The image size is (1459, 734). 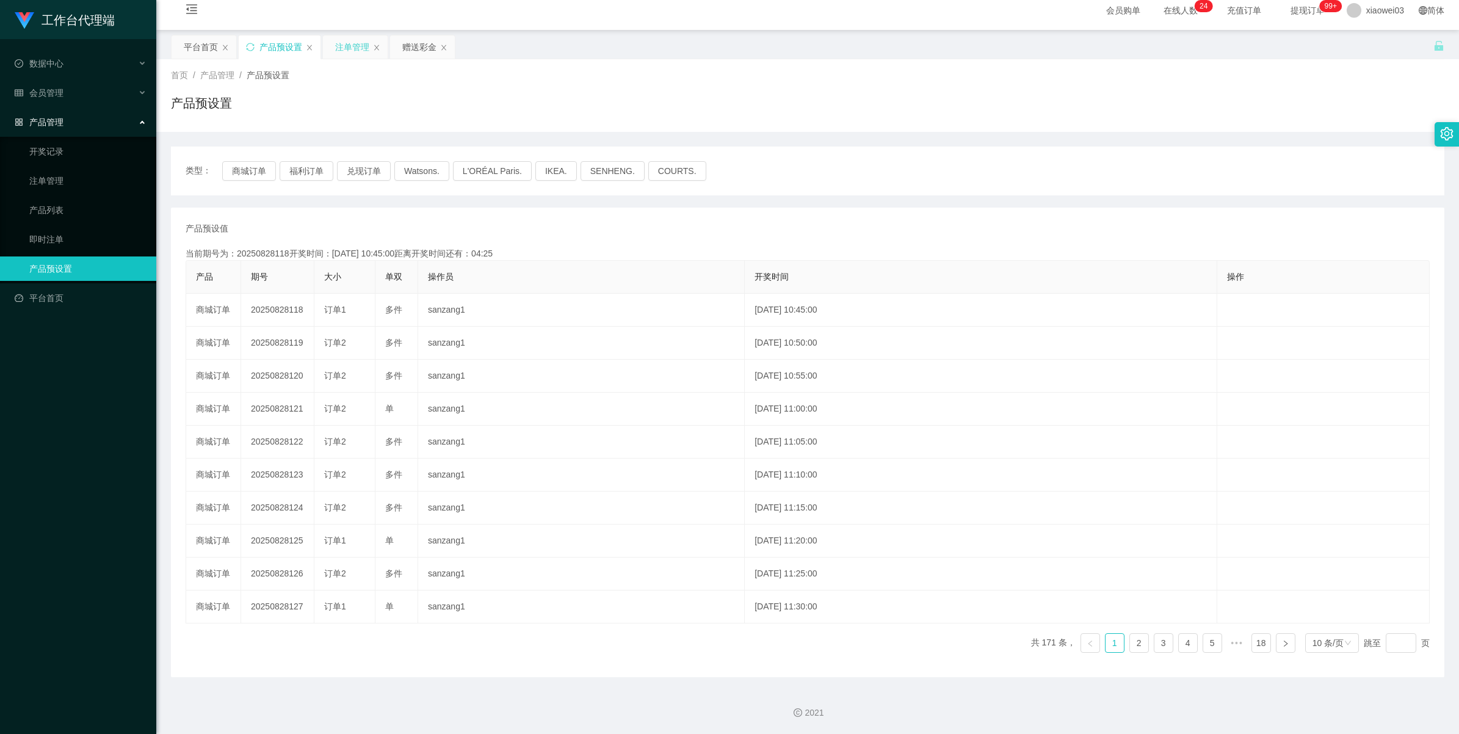 What do you see at coordinates (808, 712) in the screenshot?
I see `div: 2021` at bounding box center [808, 712].